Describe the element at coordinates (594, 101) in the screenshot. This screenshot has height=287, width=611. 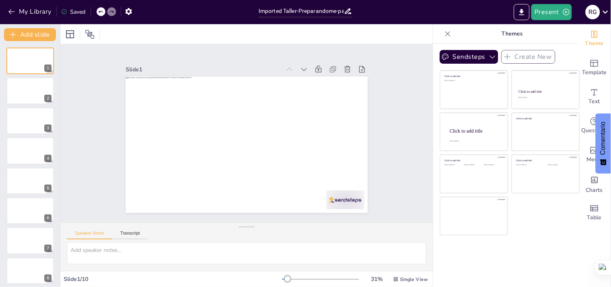
I see `span: Text` at that location.